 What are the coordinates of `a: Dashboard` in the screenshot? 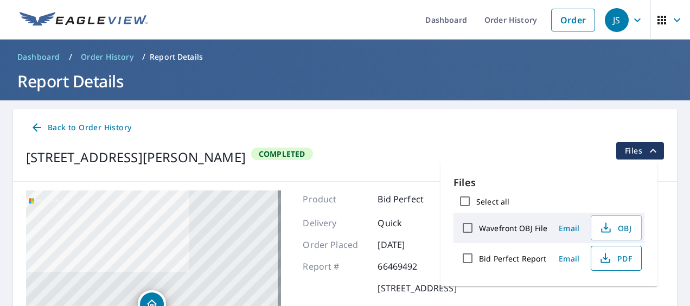 It's located at (39, 57).